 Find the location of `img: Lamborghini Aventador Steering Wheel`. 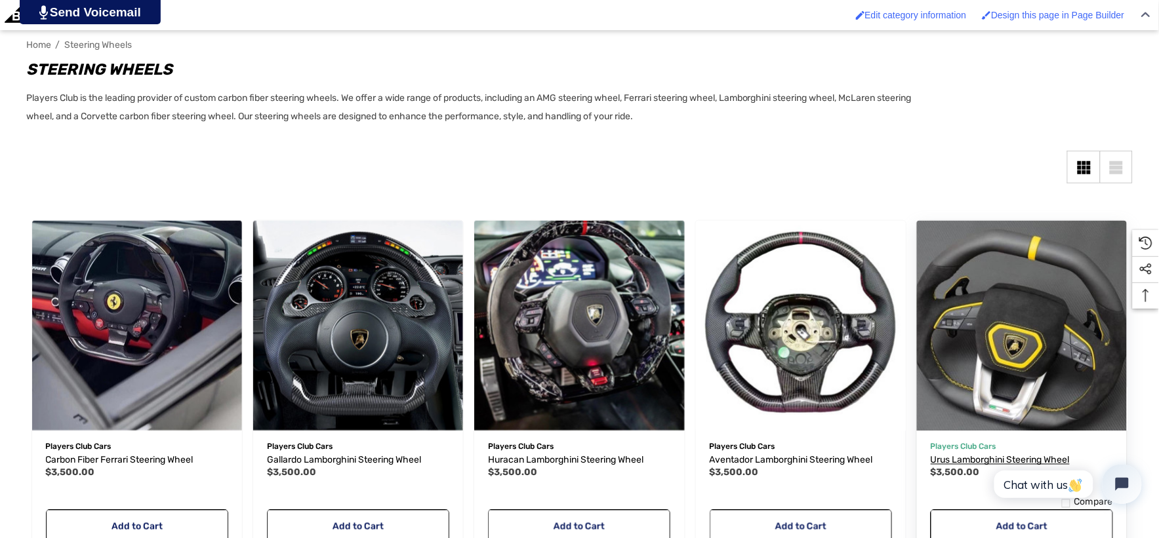

img: Lamborghini Aventador Steering Wheel is located at coordinates (801, 326).